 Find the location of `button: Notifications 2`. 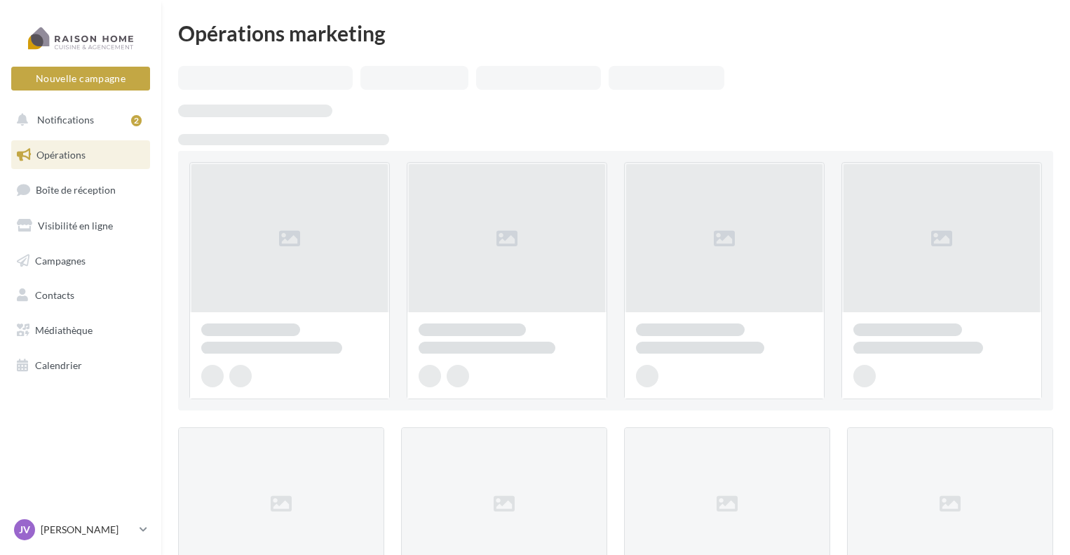

button: Notifications 2 is located at coordinates (78, 120).